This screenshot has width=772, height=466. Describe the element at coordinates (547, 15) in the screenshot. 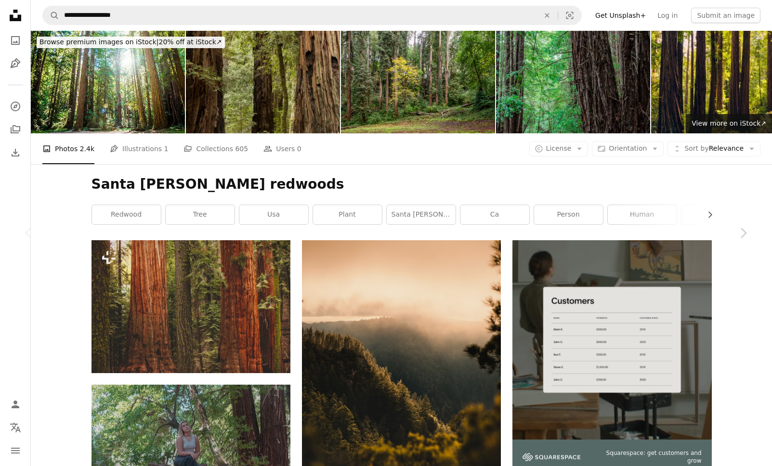

I see `button: Clear` at that location.